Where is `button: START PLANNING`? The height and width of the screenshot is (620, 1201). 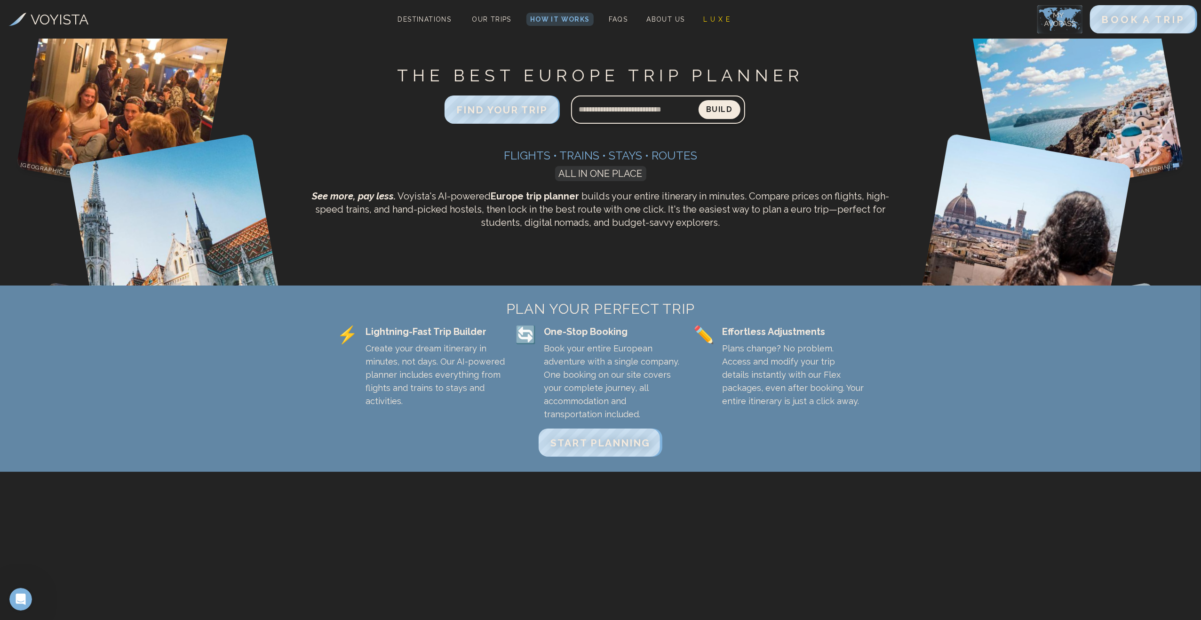 button: START PLANNING is located at coordinates (600, 443).